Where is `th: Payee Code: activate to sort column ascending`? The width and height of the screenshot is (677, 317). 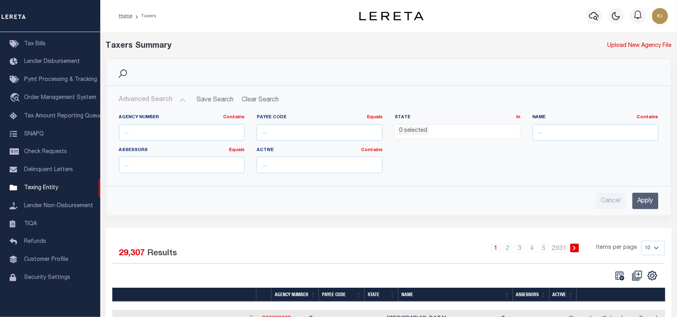
th: Payee Code: activate to sort column ascending is located at coordinates (342, 295).